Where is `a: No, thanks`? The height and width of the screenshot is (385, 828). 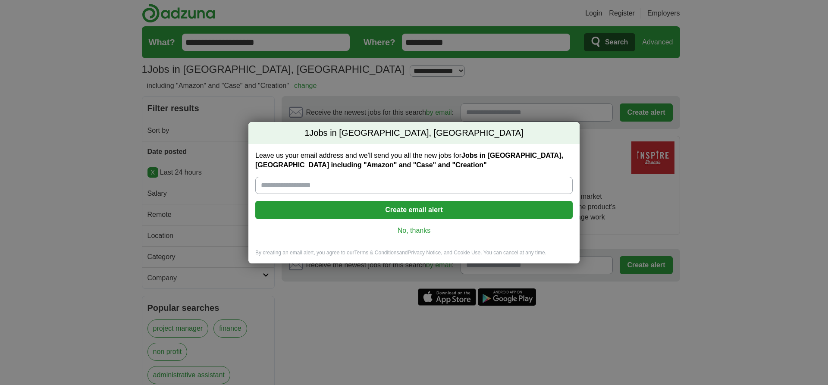 a: No, thanks is located at coordinates (414, 231).